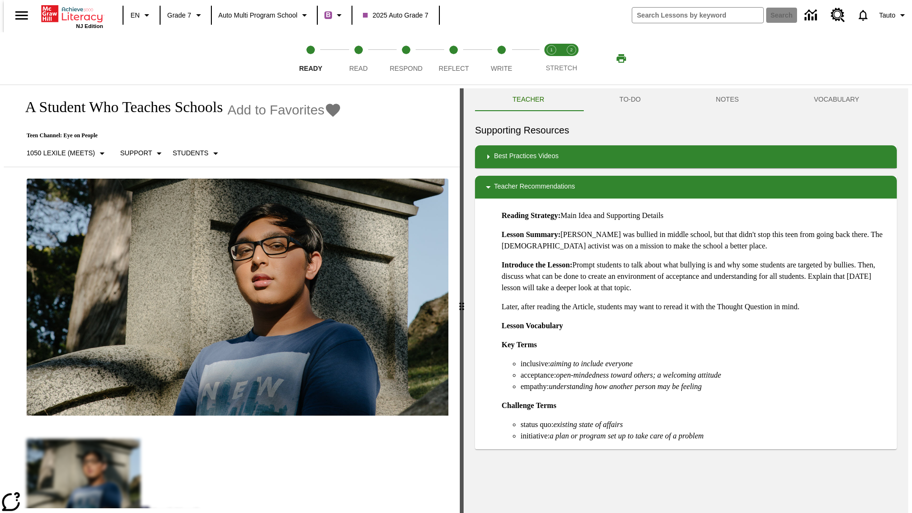 The height and width of the screenshot is (513, 912). What do you see at coordinates (141, 15) in the screenshot?
I see `button: Language: EN, Select a language` at bounding box center [141, 15].